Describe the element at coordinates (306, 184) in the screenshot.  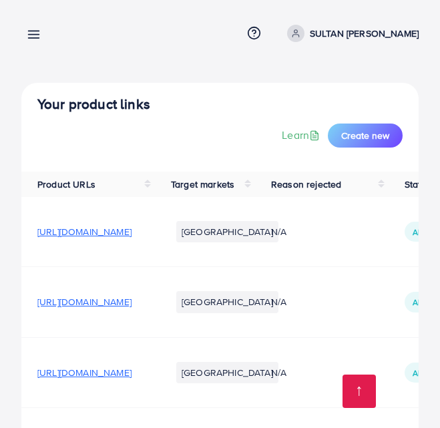
I see `span: Reason rejected` at that location.